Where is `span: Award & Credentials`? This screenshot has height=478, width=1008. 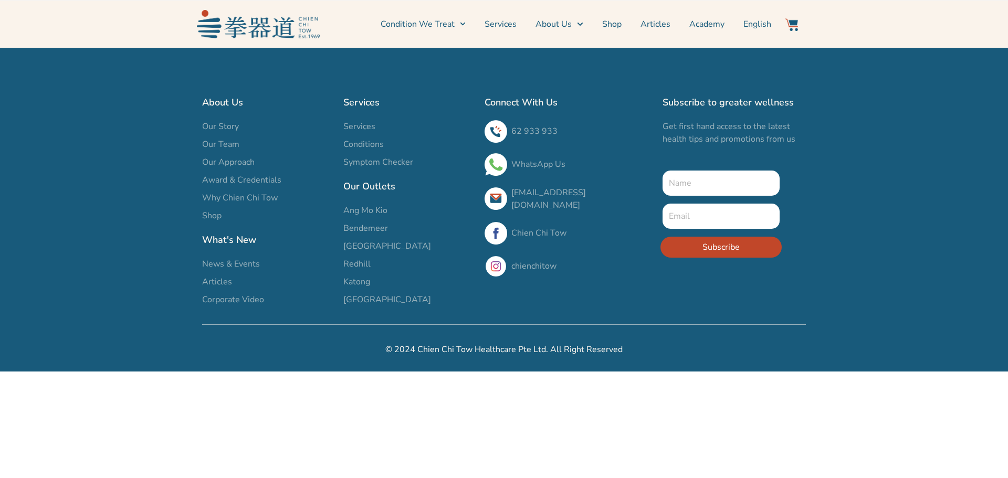 span: Award & Credentials is located at coordinates (241, 180).